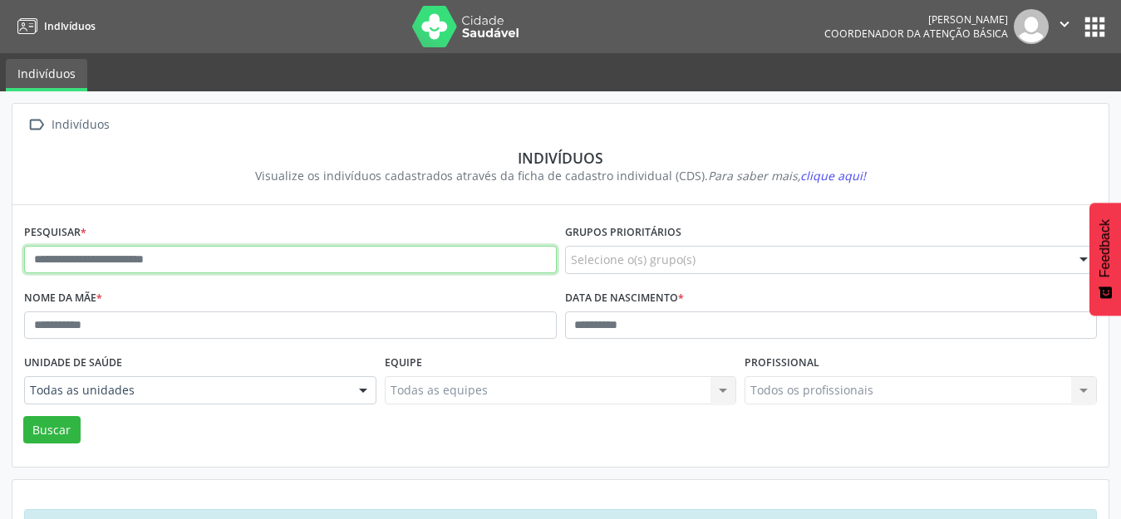 The height and width of the screenshot is (519, 1121). Describe the element at coordinates (916, 33) in the screenshot. I see `span: Coordenador da Atenção Básica` at that location.